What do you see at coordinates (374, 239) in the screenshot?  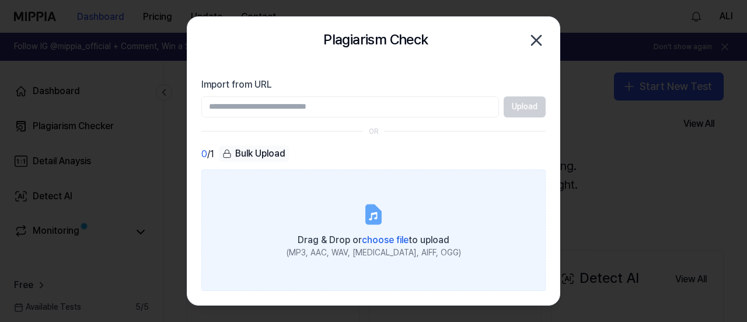 I see `span: Drag & Drop or to upload` at bounding box center [374, 239].